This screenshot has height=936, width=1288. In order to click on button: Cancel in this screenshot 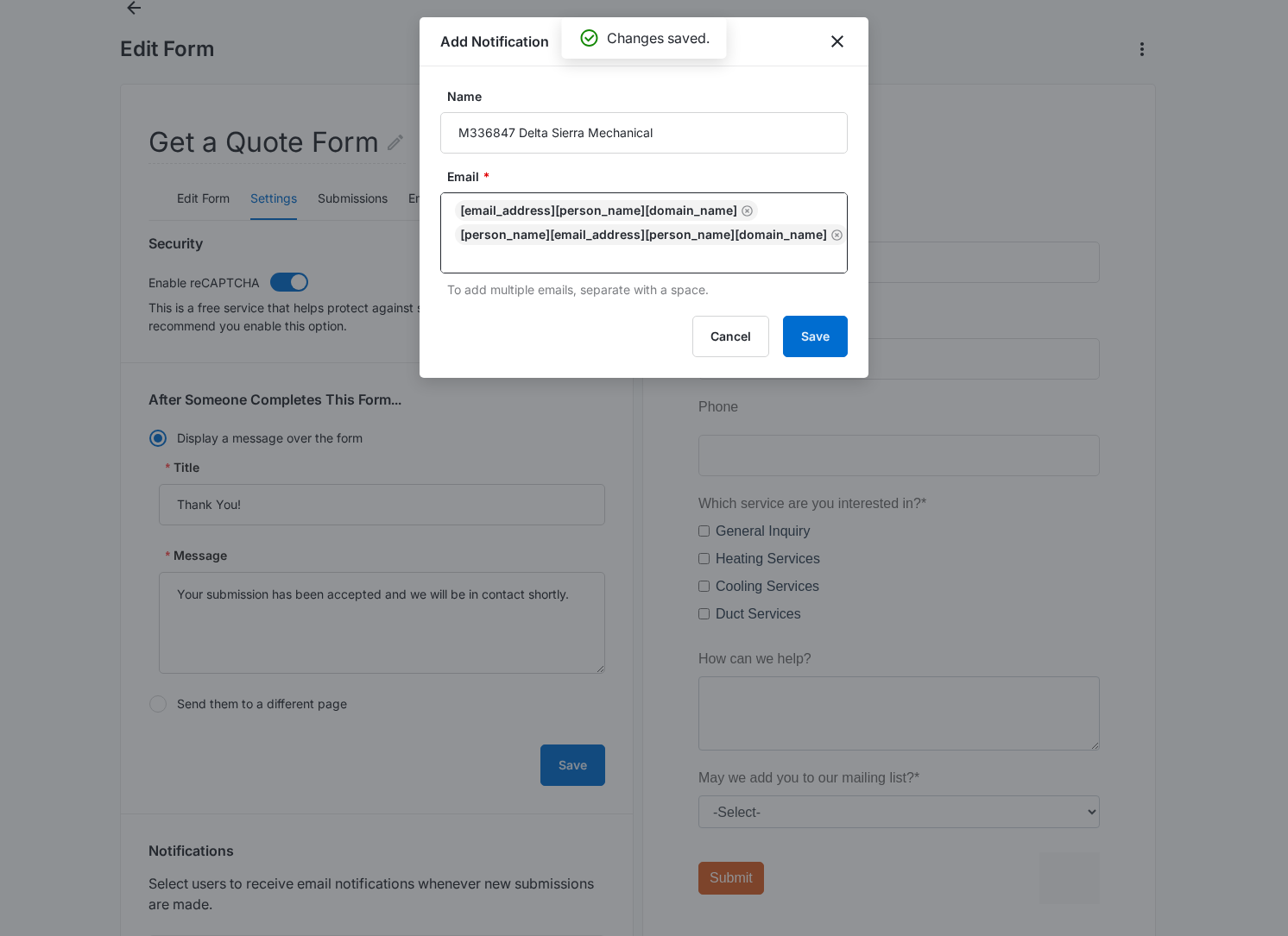, I will do `click(731, 337)`.